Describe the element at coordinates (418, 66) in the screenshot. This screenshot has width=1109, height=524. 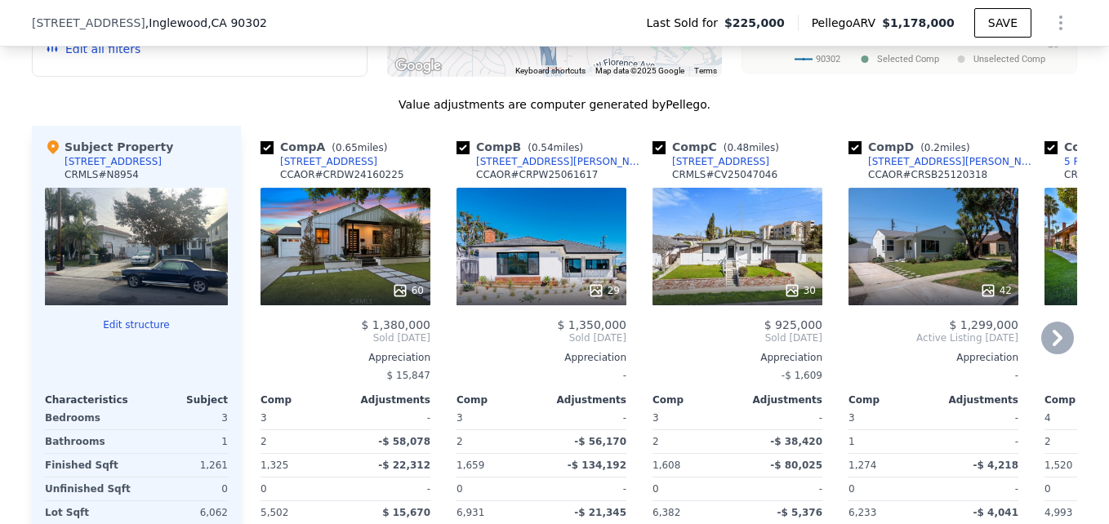
I see `img: Google` at that location.